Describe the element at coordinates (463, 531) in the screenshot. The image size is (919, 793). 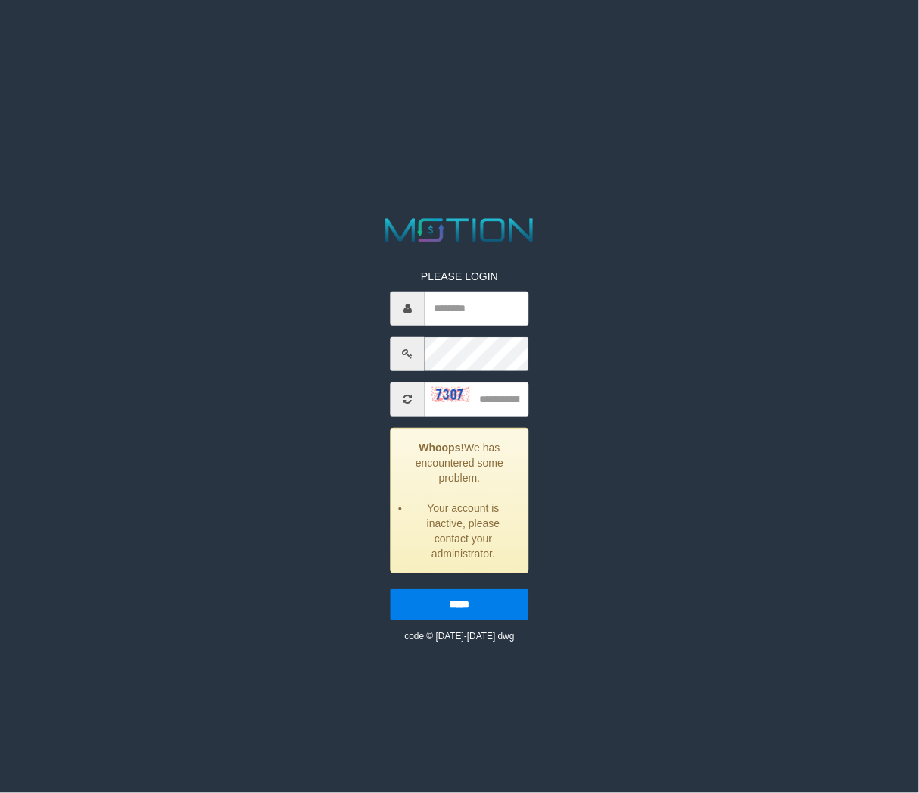
I see `li: Your account is inactive, please contact your administrator.` at that location.